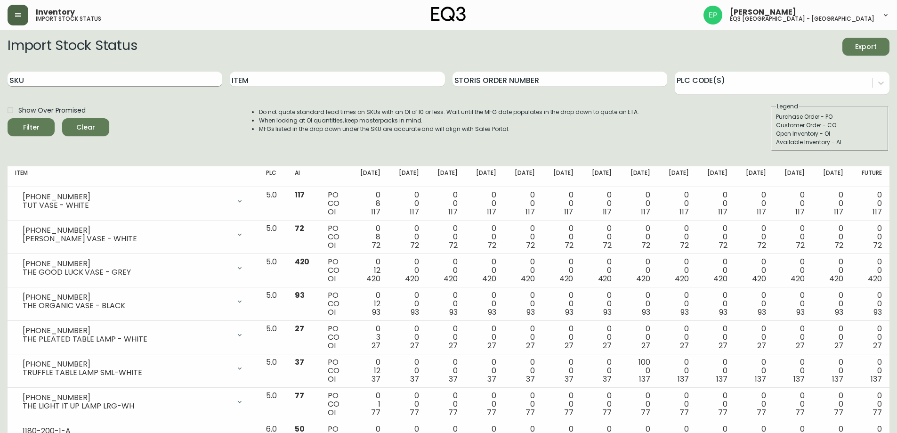 The height and width of the screenshot is (433, 897). What do you see at coordinates (86, 127) in the screenshot?
I see `span: Clear` at bounding box center [86, 127].